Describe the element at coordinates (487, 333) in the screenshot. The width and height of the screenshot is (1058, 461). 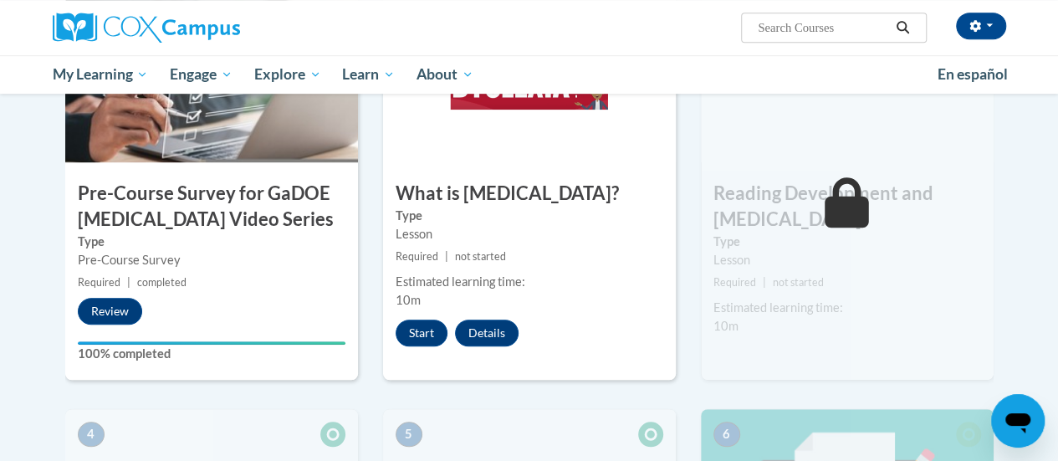
I see `button: Details` at that location.